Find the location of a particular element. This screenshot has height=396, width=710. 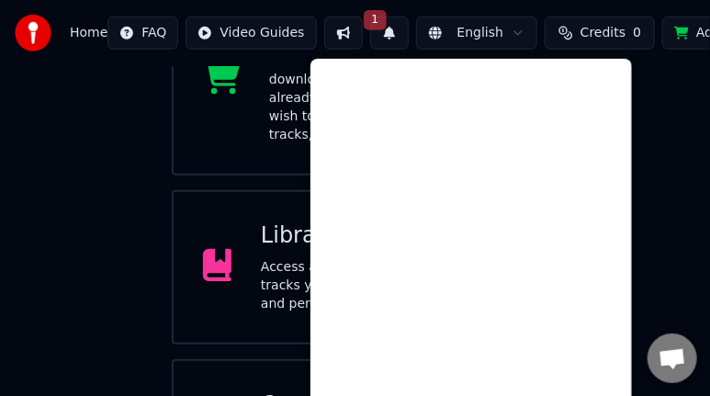

nav: breadcrumb is located at coordinates (88, 33).